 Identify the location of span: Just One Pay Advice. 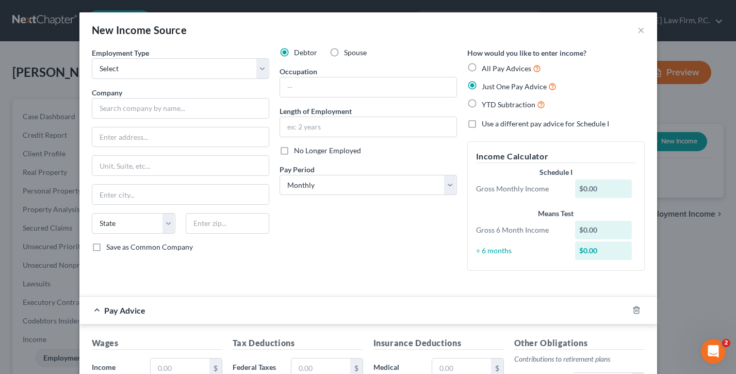
(514, 86).